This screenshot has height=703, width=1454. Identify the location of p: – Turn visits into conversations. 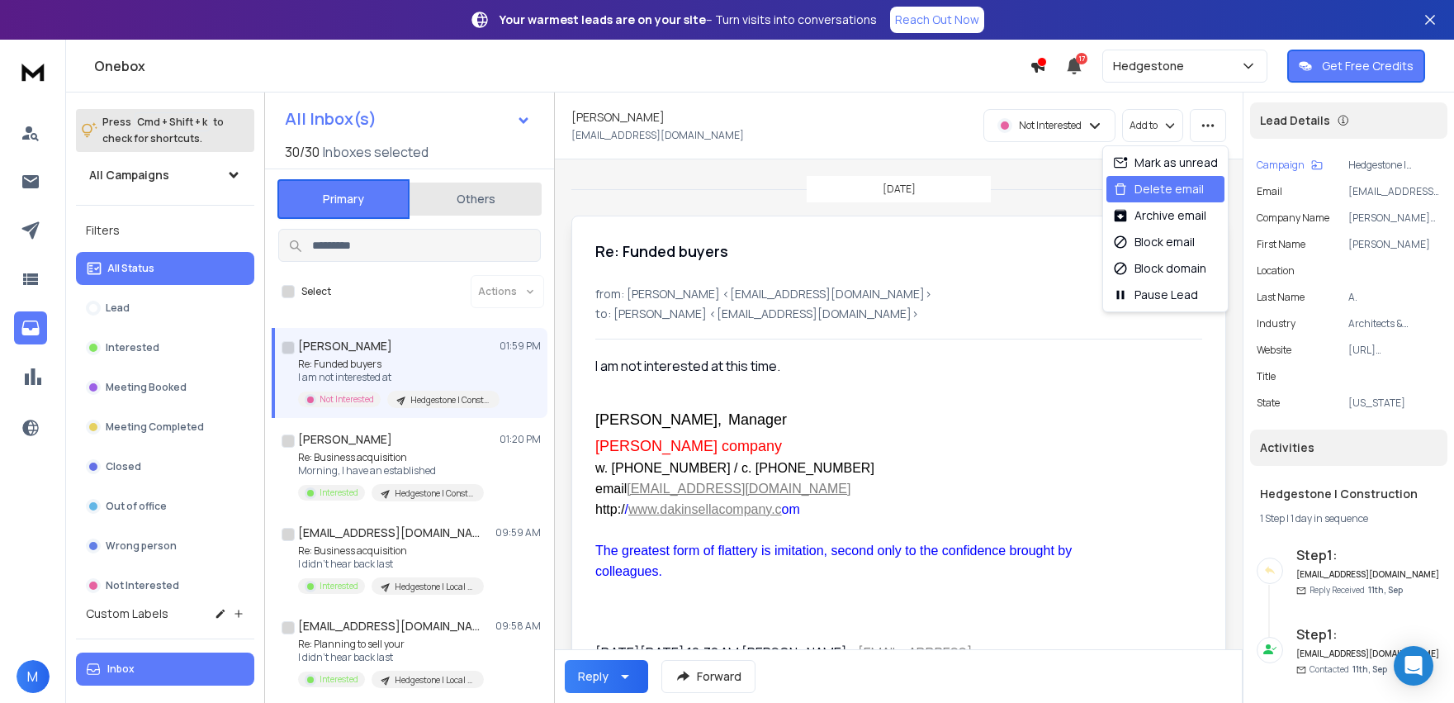
(688, 20).